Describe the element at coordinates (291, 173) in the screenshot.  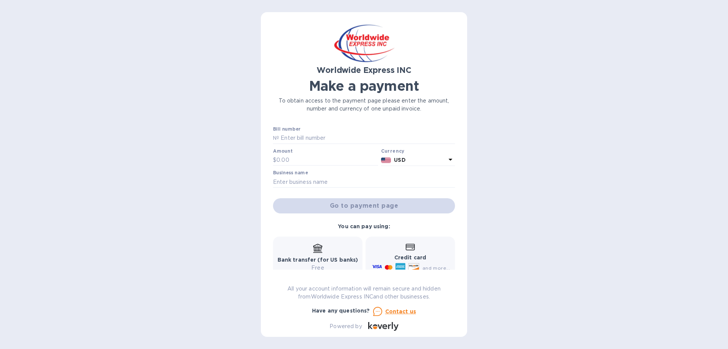
I see `label: Business name` at that location.